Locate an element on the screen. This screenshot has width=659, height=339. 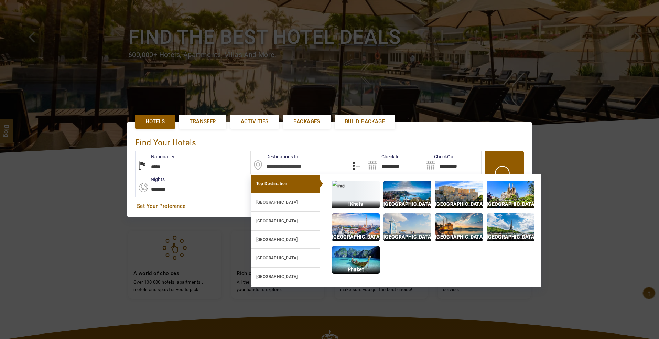
span: Hotels is located at coordinates (155, 121).